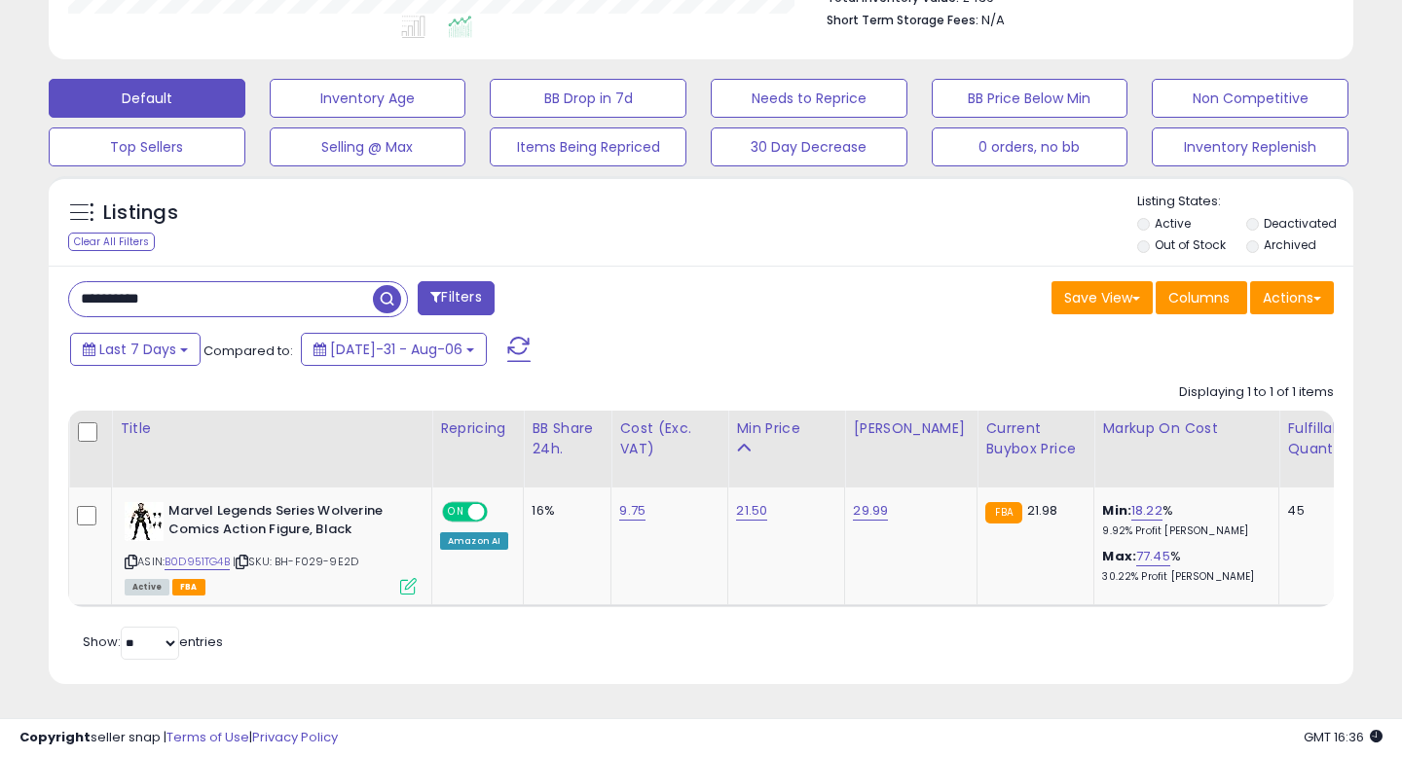  I want to click on span: FBA, so click(189, 587).